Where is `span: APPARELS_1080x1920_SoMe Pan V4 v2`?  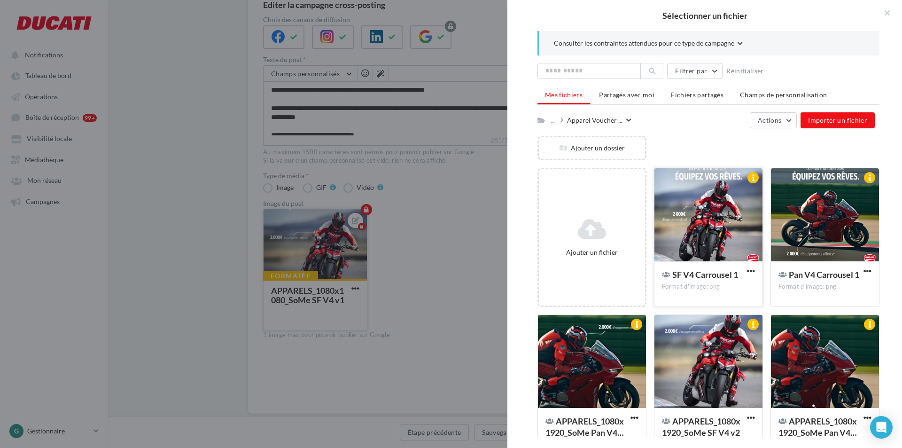
span: APPARELS_1080x1920_SoMe Pan V4 v2 is located at coordinates (817, 426).